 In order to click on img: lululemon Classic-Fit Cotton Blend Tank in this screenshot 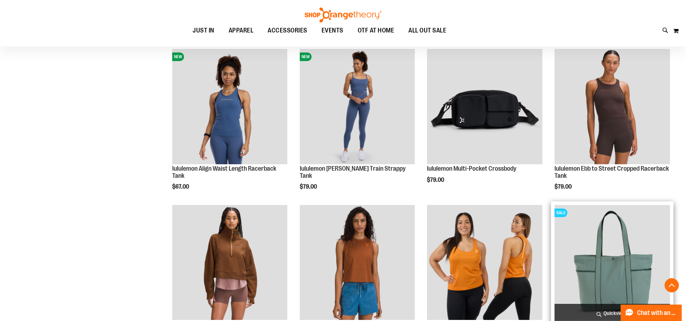, I will do `click(357, 263)`.